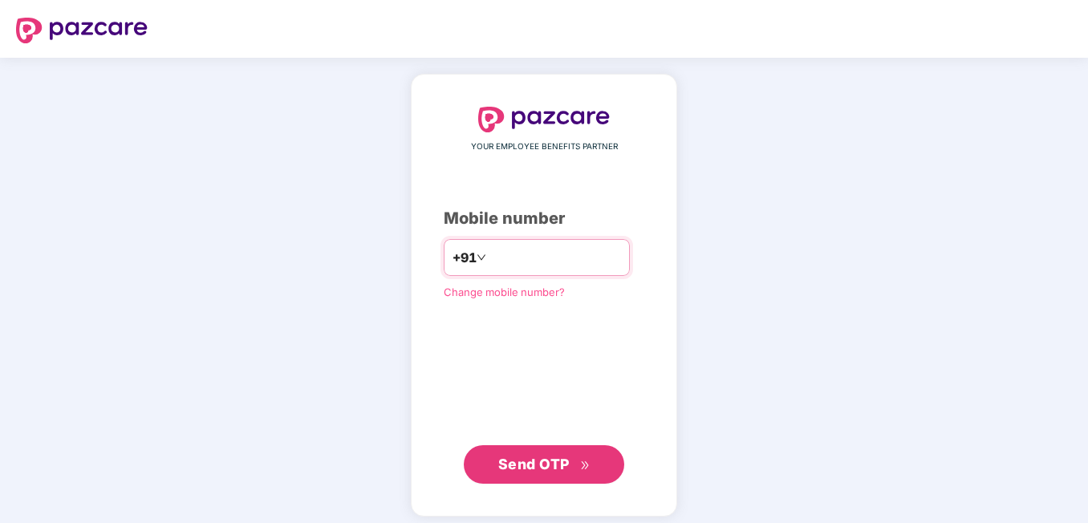 The width and height of the screenshot is (1088, 523). I want to click on a: Change mobile number?, so click(504, 292).